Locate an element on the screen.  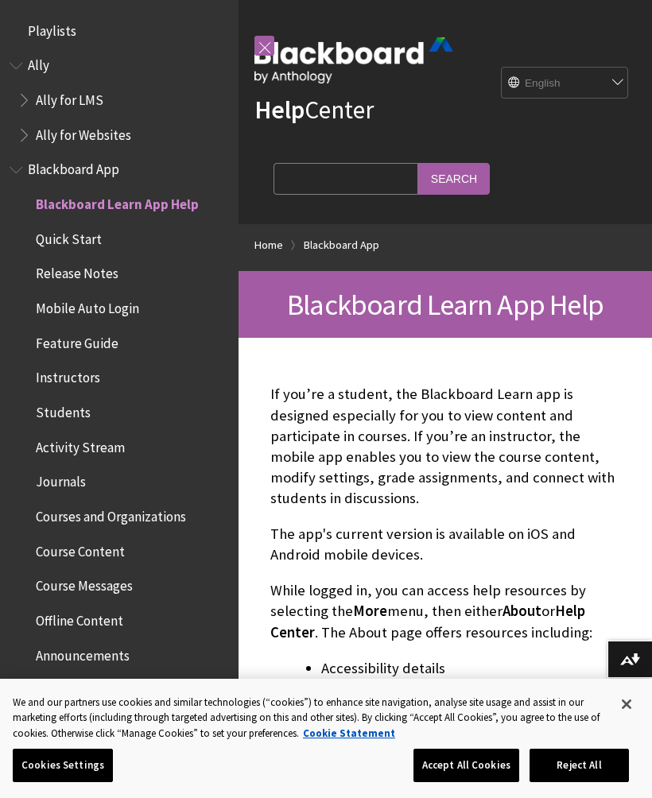
a: Blackboard App is located at coordinates (341, 245).